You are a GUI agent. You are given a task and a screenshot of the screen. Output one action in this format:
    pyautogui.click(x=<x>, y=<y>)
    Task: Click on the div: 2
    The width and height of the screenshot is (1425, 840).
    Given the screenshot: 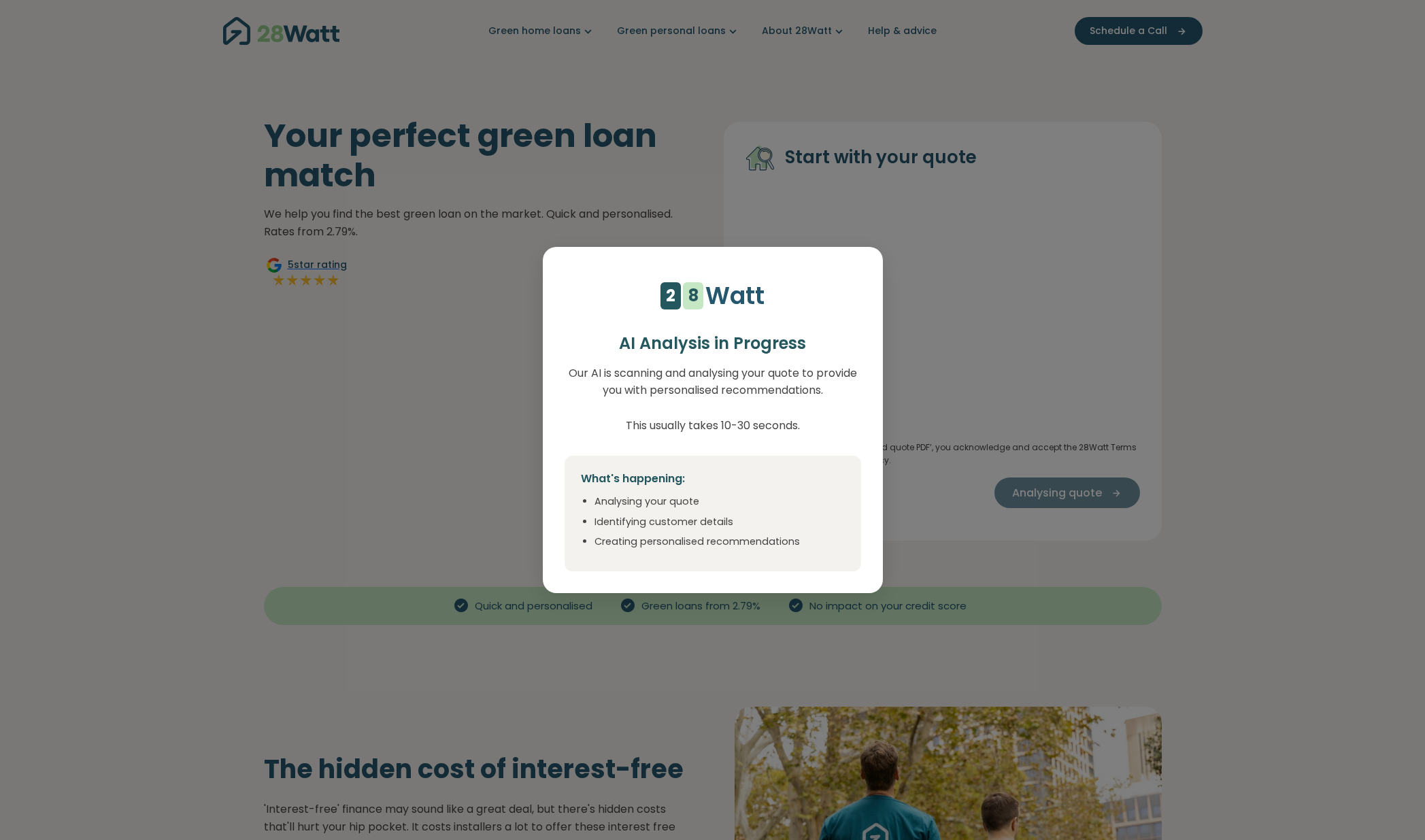 What is the action you would take?
    pyautogui.click(x=671, y=296)
    